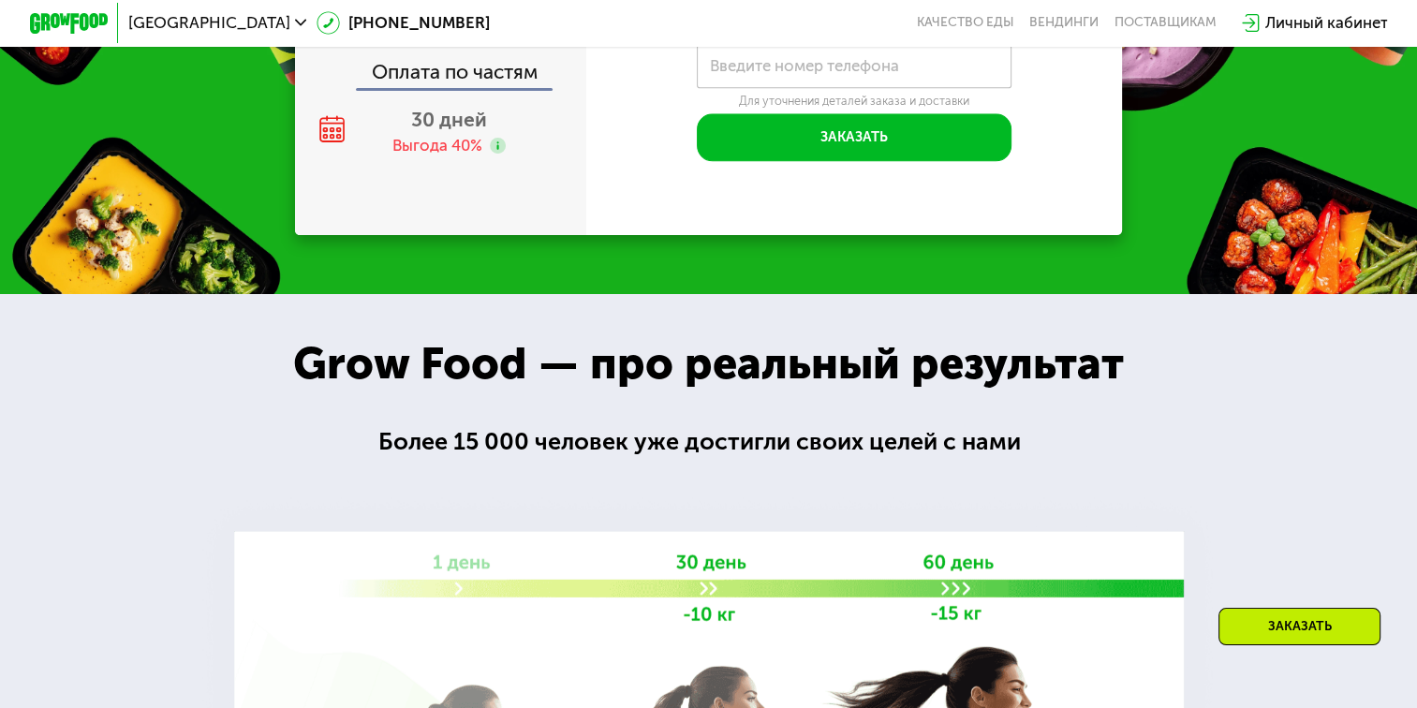 The height and width of the screenshot is (708, 1417). I want to click on a: Вендинги, so click(1064, 22).